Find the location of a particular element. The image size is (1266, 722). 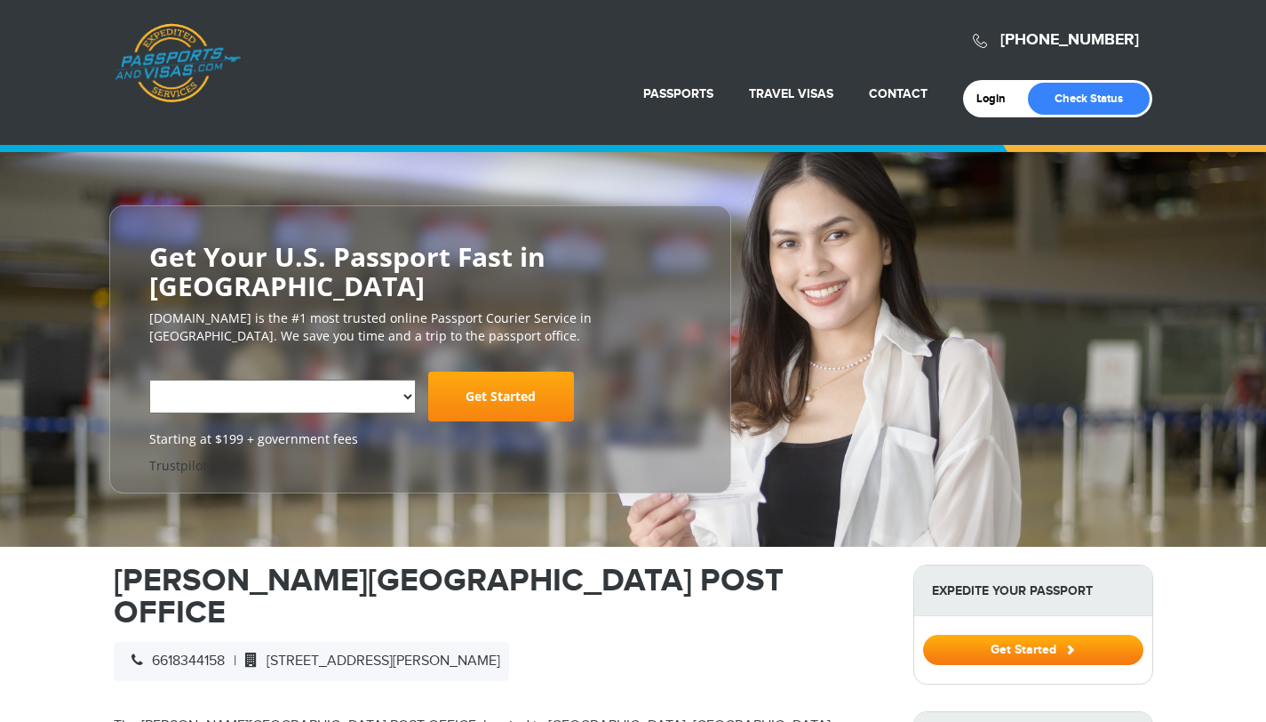

a: Check Status is located at coordinates (1089, 99).